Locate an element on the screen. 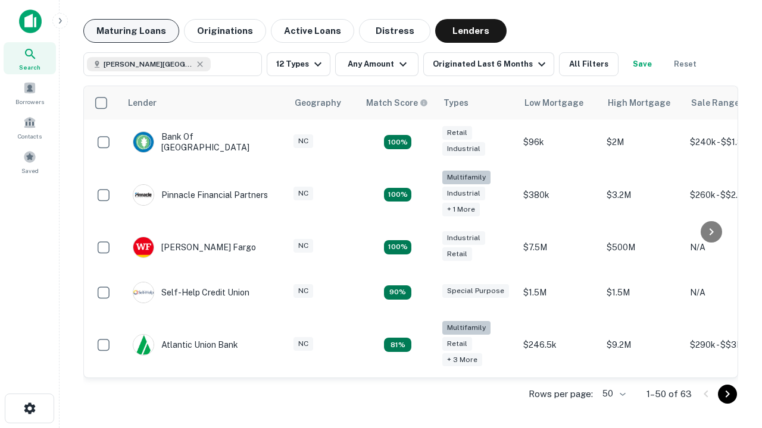  button: Distress is located at coordinates (395, 31).